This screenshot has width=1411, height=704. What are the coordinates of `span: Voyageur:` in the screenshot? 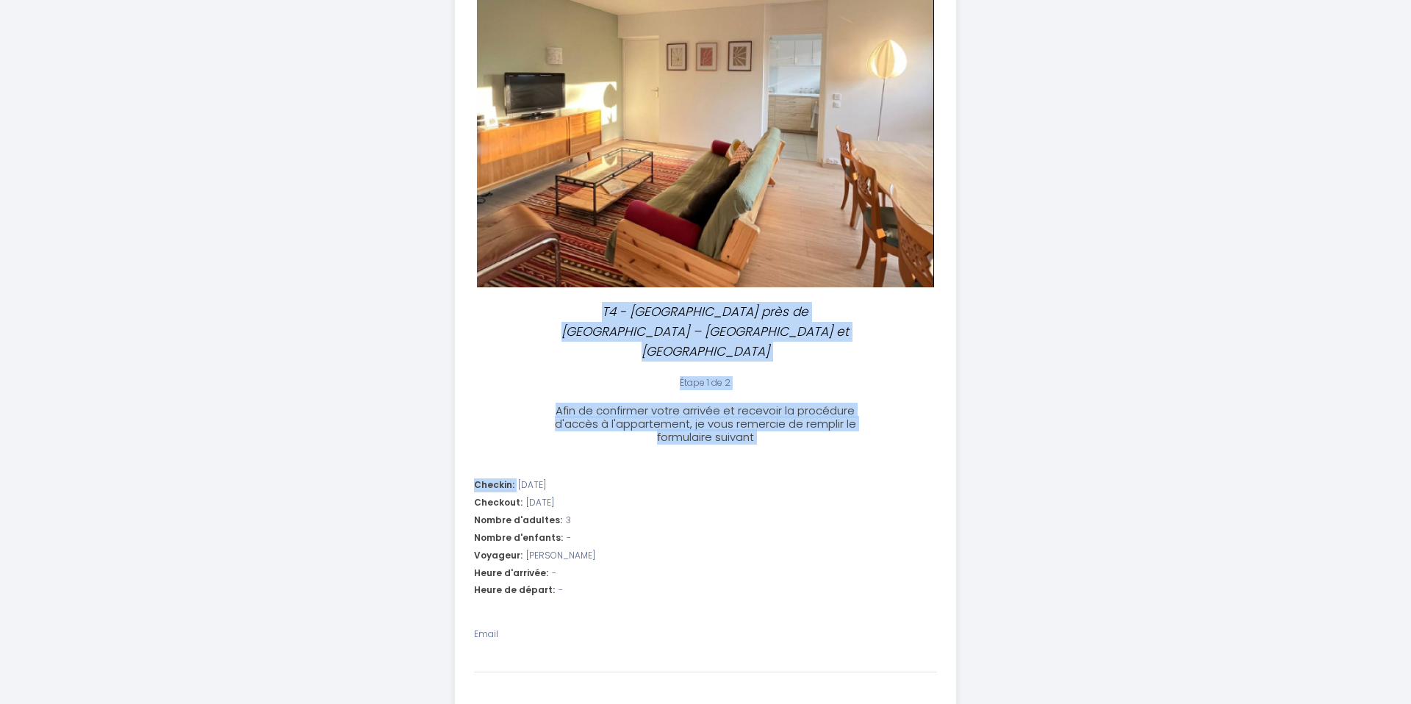 It's located at (498, 555).